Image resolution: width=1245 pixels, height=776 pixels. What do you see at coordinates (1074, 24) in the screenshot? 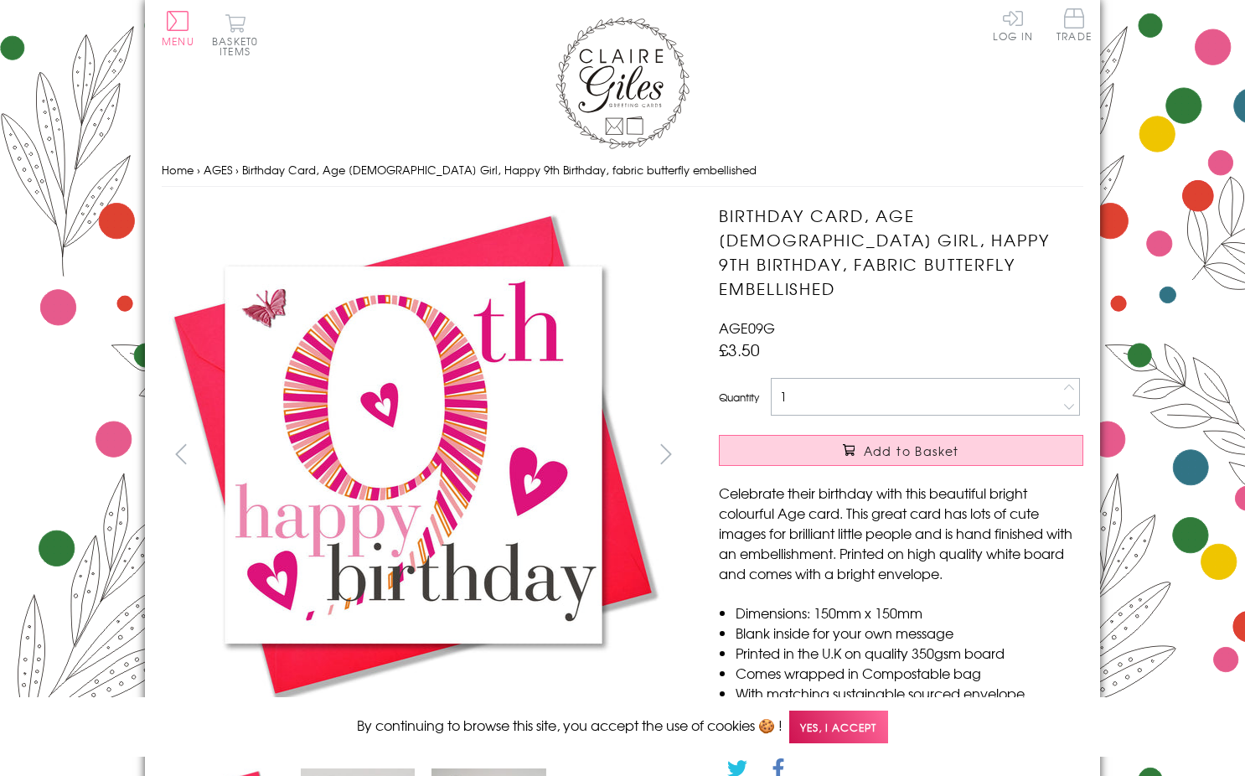
I see `span: Trade` at bounding box center [1074, 24].